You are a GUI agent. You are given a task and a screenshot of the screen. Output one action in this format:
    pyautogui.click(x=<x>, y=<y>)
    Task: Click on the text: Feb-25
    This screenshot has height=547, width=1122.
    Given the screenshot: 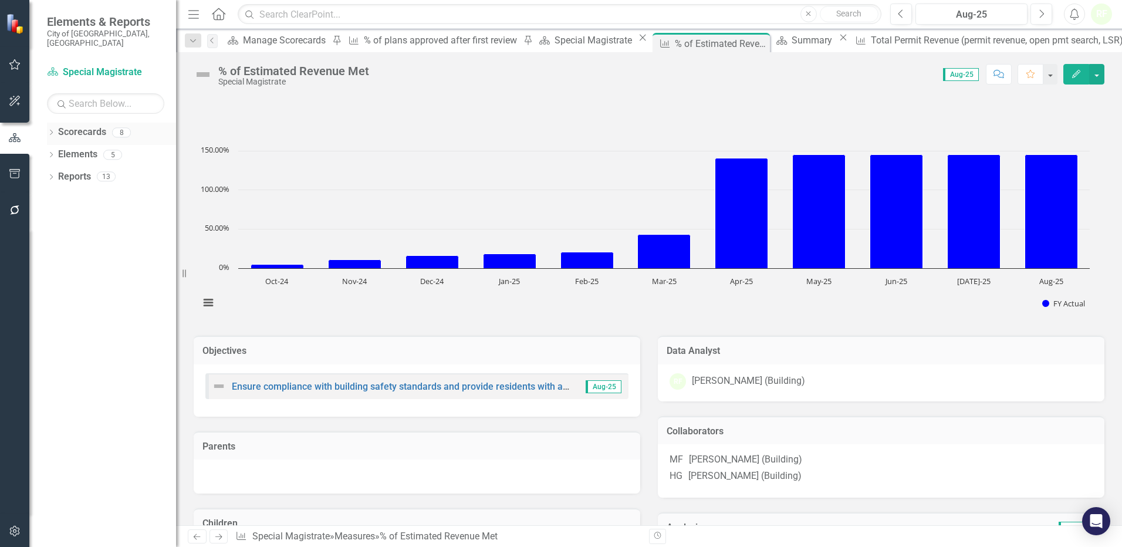 What is the action you would take?
    pyautogui.click(x=587, y=281)
    